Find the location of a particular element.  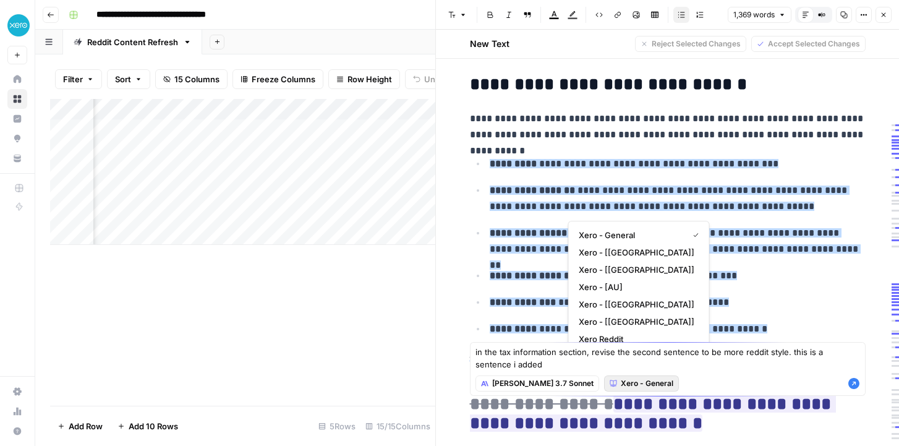

div: 5 Rows is located at coordinates (337, 426).